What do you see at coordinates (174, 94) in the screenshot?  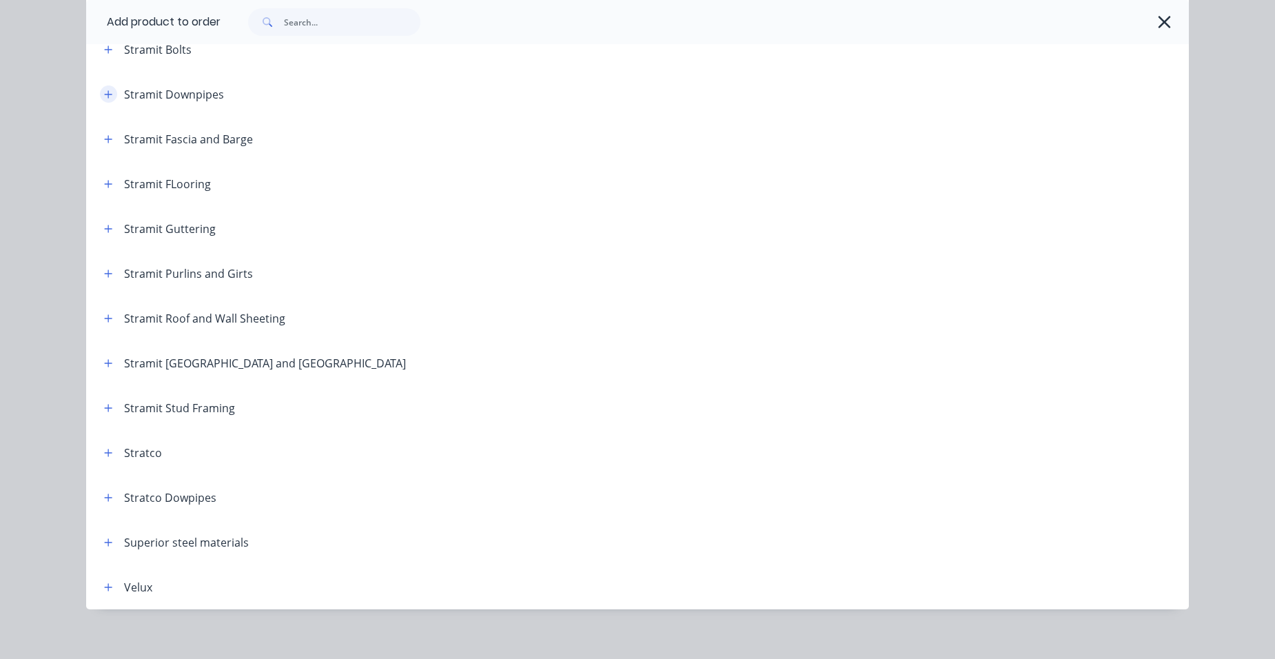 I see `div: Stramit Downpipes` at bounding box center [174, 94].